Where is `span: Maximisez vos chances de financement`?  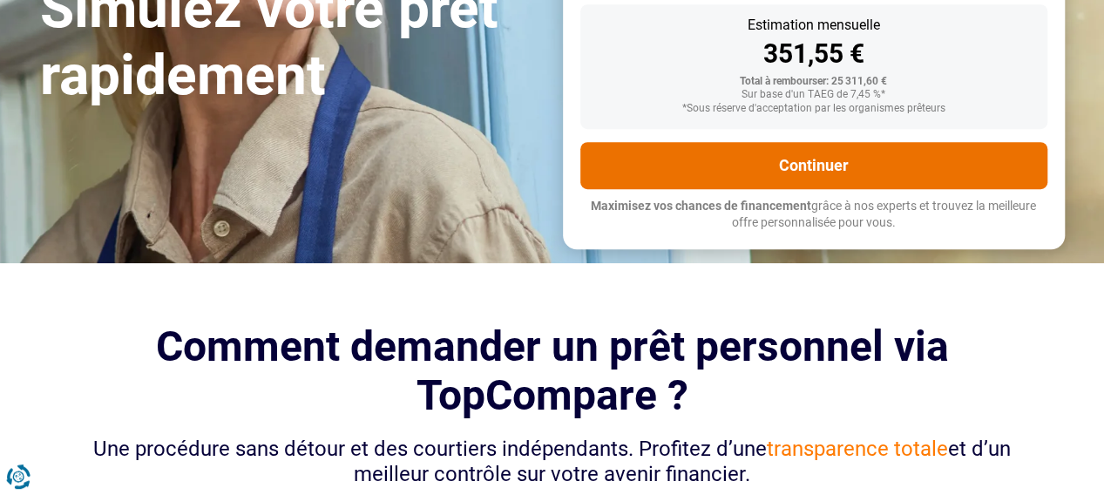
span: Maximisez vos chances de financement is located at coordinates (700, 206).